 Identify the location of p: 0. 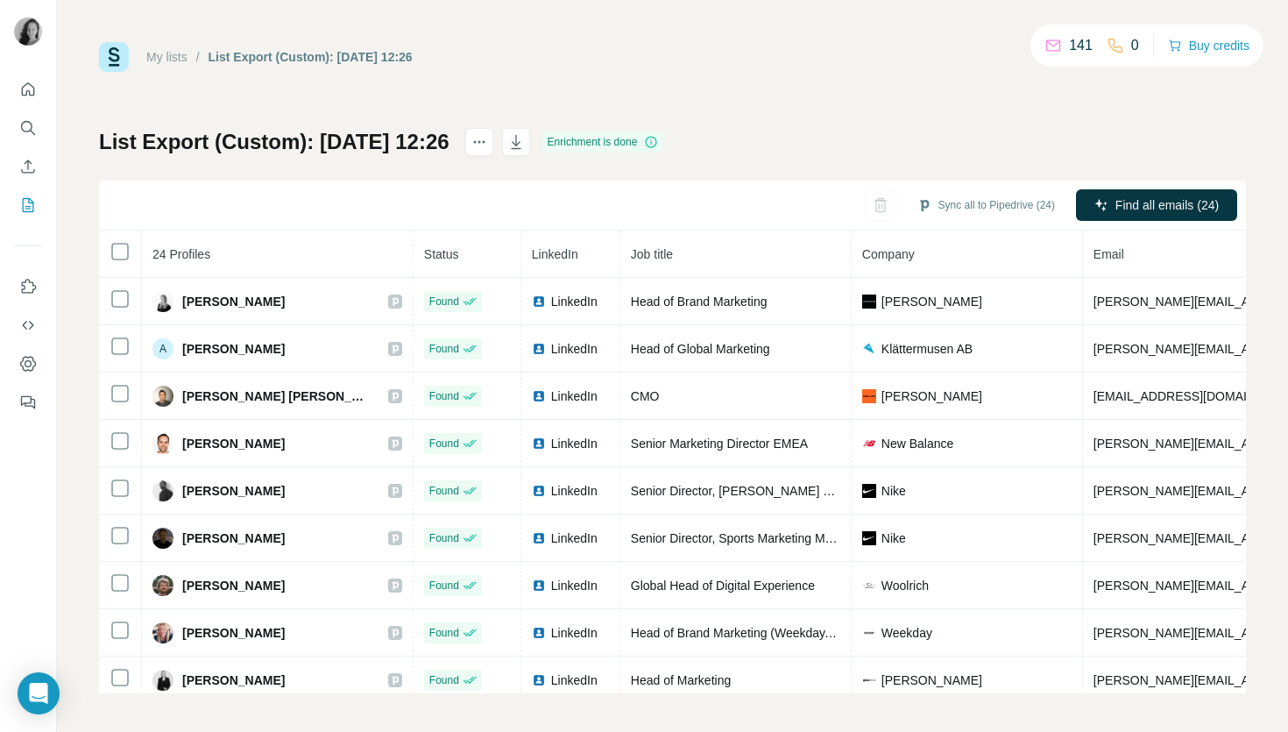
(1135, 46).